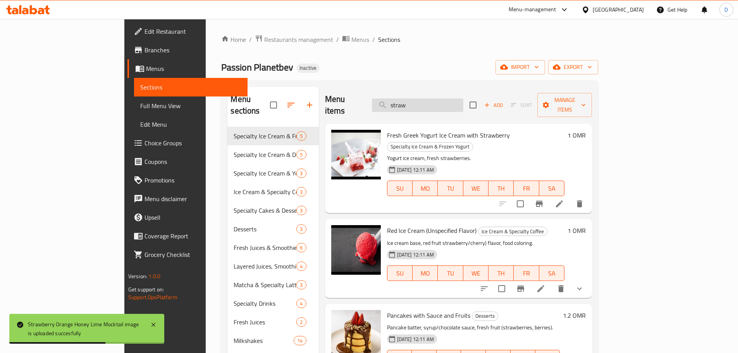 This screenshot has width=738, height=353. Describe the element at coordinates (356, 250) in the screenshot. I see `img: Red Ice Cream (Unspecified Flavor)` at that location.